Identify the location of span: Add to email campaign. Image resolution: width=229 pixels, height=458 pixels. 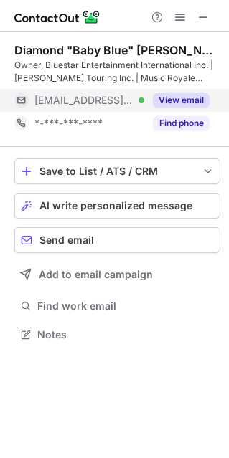
(95, 275).